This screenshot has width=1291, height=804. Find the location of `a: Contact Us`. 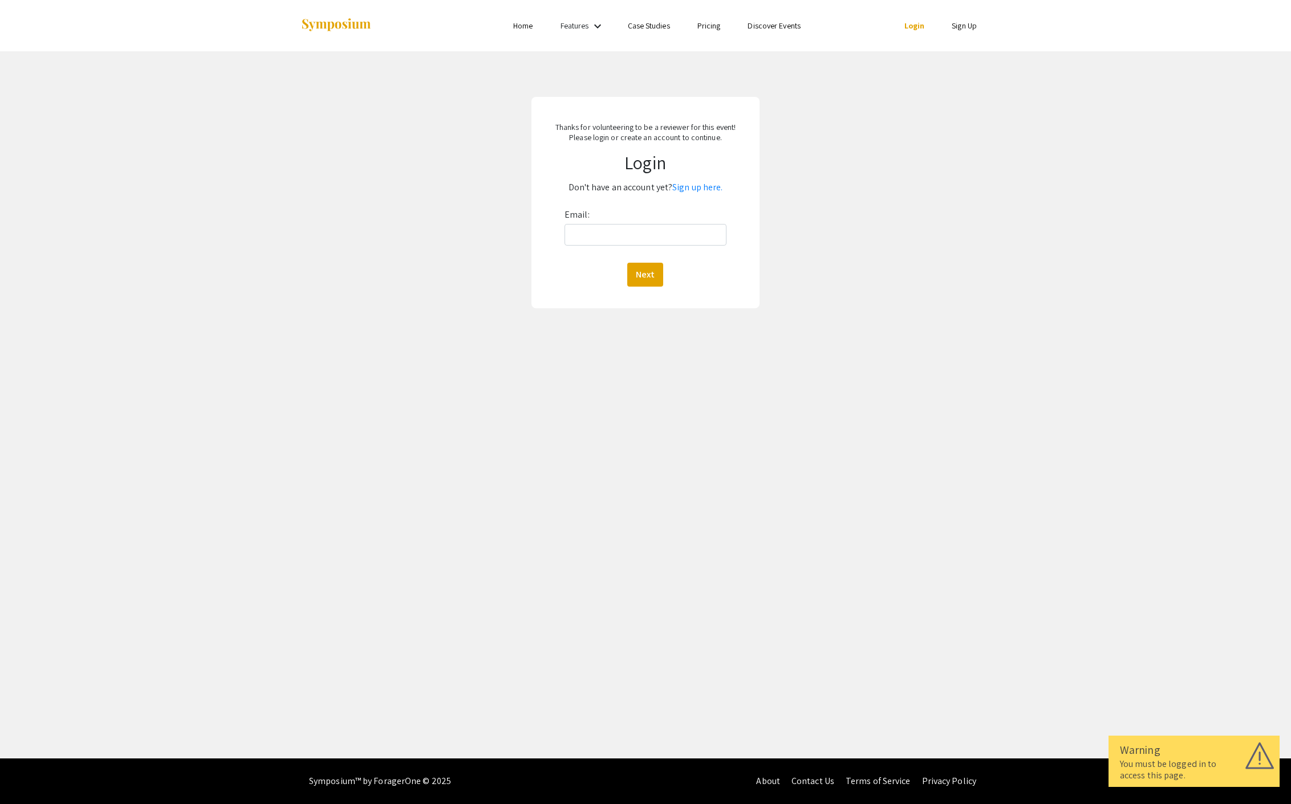

a: Contact Us is located at coordinates (812, 781).